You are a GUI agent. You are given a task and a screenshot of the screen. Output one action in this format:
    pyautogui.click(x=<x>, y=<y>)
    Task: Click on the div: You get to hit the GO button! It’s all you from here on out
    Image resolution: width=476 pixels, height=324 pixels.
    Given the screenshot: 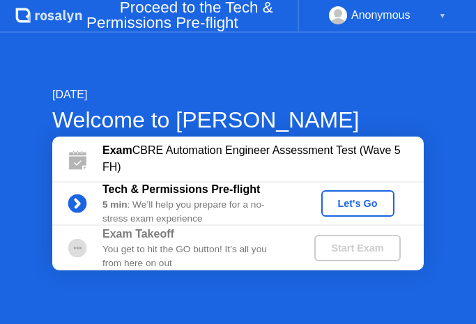 What is the action you would take?
    pyautogui.click(x=196, y=256)
    